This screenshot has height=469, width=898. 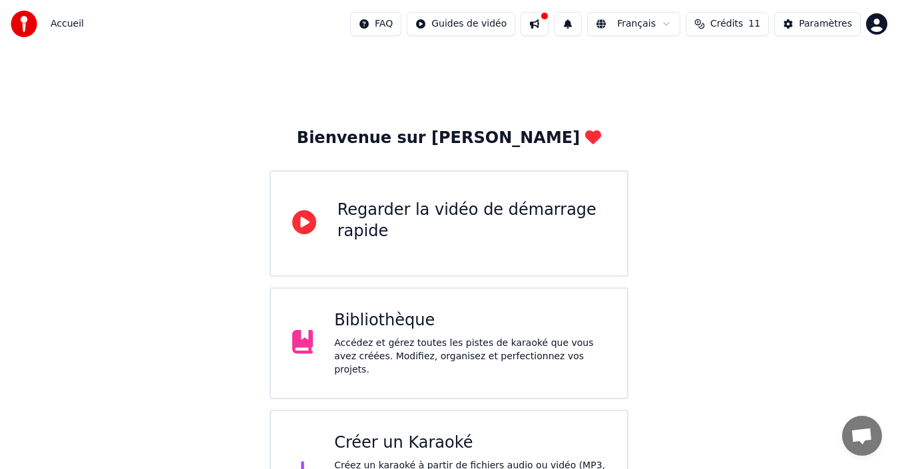 What do you see at coordinates (726, 24) in the screenshot?
I see `span: Crédits` at bounding box center [726, 24].